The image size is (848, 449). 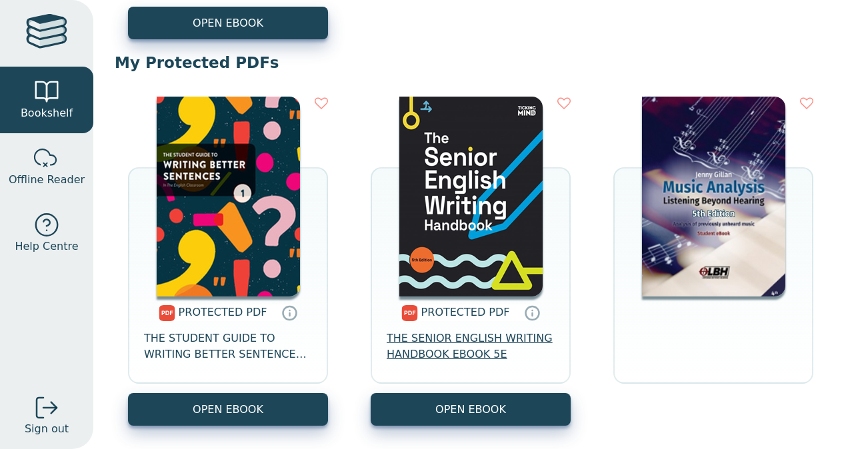 I want to click on span: Offline Reader, so click(x=47, y=180).